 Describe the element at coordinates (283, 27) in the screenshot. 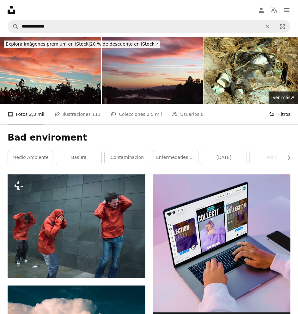

I see `button: Búsqueda visual` at that location.